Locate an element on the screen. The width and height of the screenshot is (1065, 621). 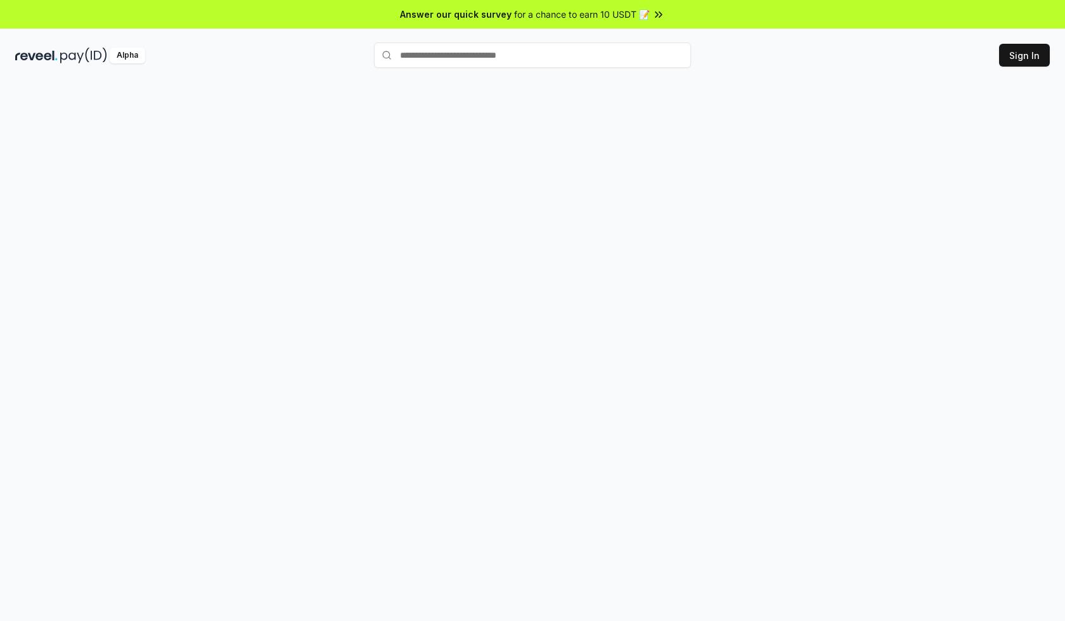
img: pay_id is located at coordinates (84, 55).